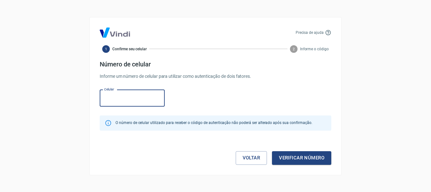 The image size is (431, 192). I want to click on p: Precisa de ajuda, so click(310, 33).